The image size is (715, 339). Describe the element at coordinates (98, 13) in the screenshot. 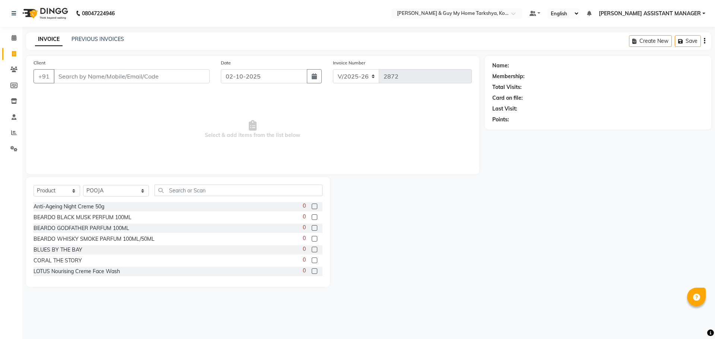

I see `b: 08047224946` at that location.